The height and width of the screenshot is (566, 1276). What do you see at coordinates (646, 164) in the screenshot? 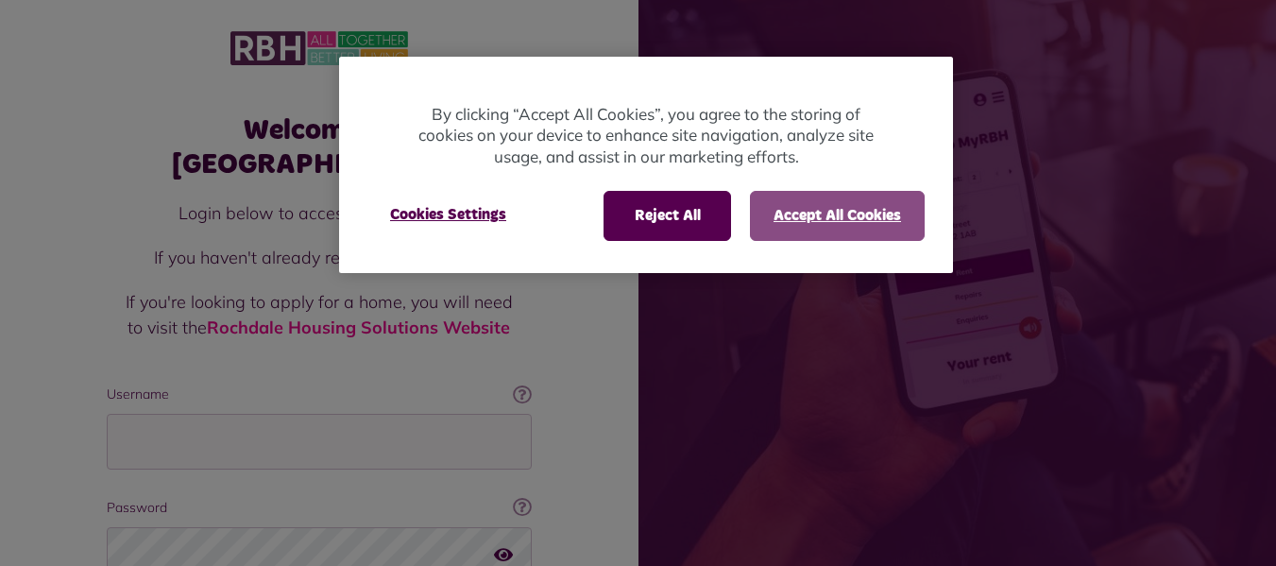
I see `div: Privacy` at bounding box center [646, 164].